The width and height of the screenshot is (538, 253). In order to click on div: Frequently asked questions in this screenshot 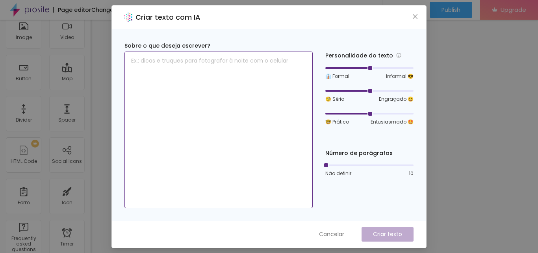, I will do `click(23, 244)`.